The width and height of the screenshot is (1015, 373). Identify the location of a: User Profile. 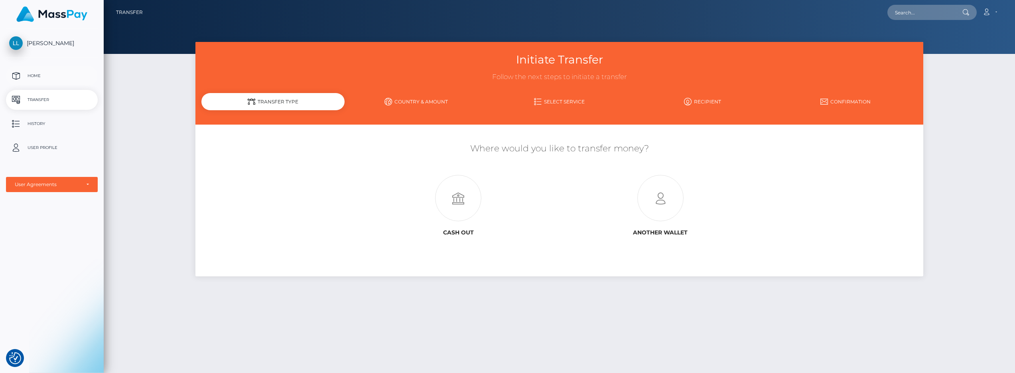
(52, 148).